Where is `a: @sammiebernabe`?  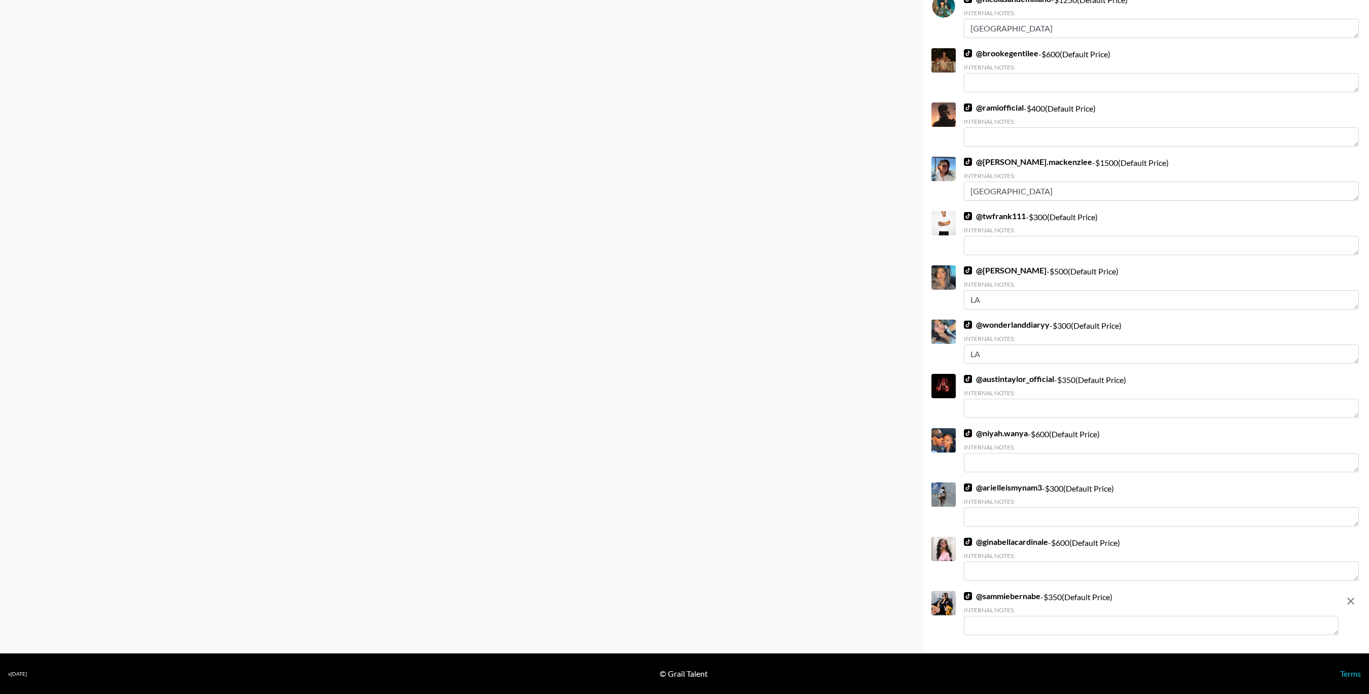
a: @sammiebernabe is located at coordinates (1002, 596).